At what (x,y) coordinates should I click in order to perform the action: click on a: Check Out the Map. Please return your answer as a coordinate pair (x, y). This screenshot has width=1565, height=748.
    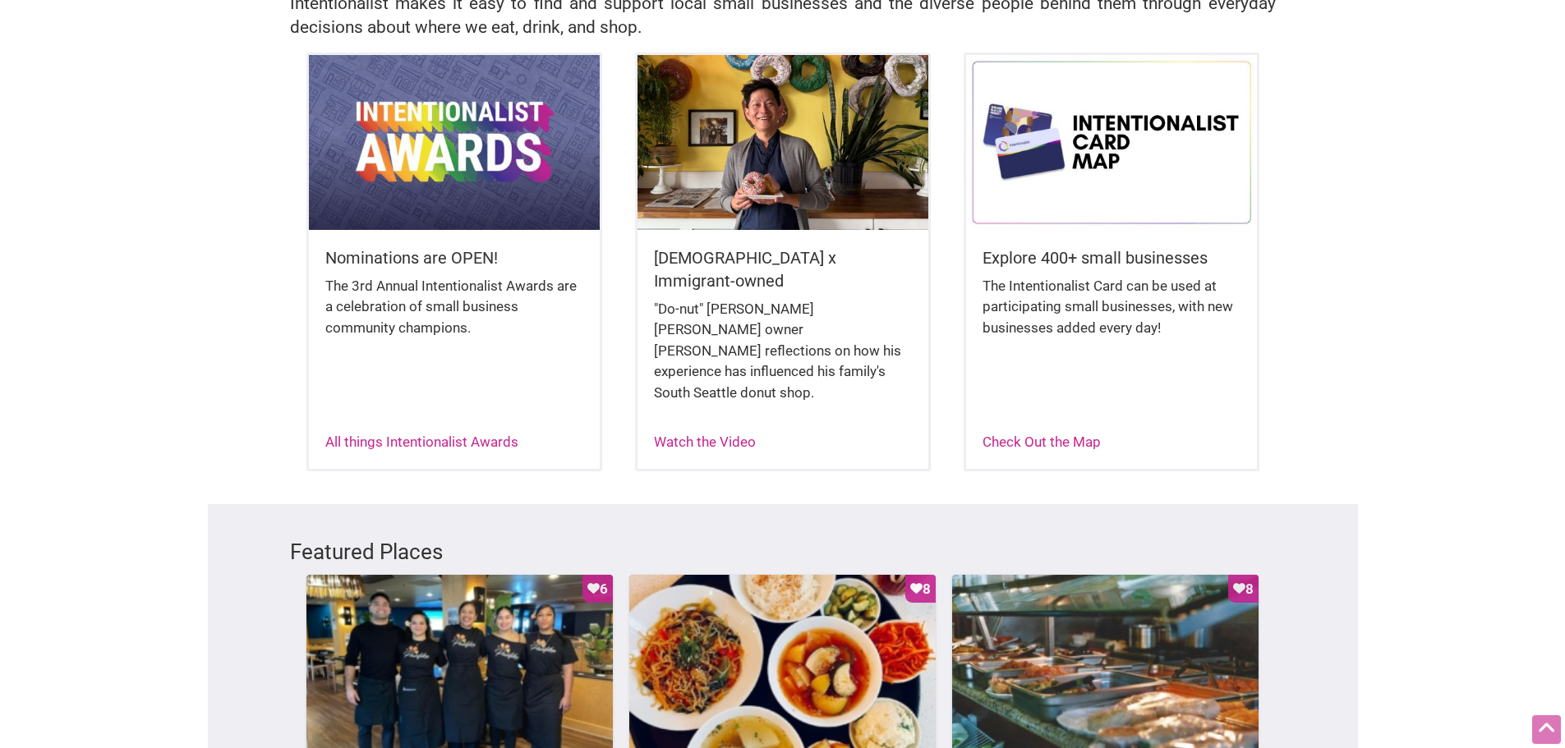
    Looking at the image, I should click on (1042, 442).